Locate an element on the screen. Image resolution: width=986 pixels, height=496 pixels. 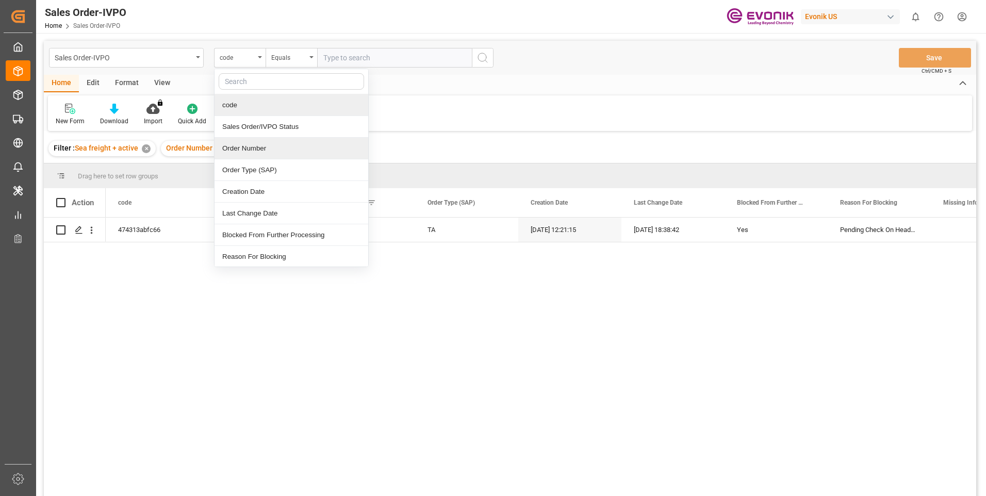
div: Action is located at coordinates (82, 203).